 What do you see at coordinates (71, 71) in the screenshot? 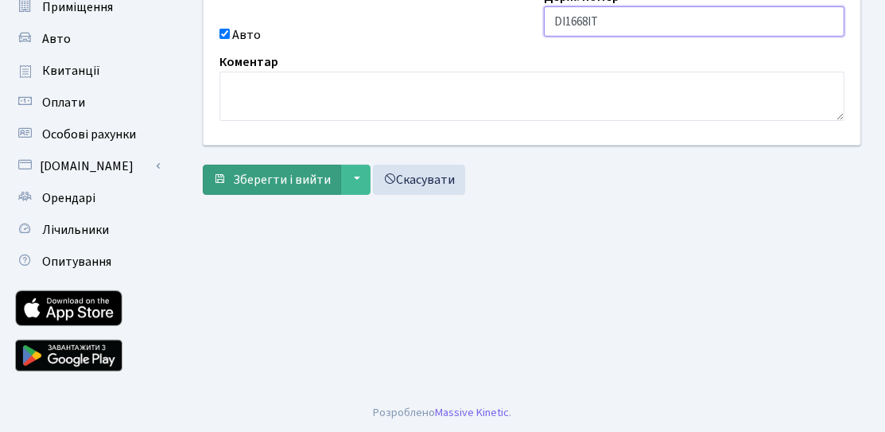
I see `span: Квитанції` at bounding box center [71, 71].